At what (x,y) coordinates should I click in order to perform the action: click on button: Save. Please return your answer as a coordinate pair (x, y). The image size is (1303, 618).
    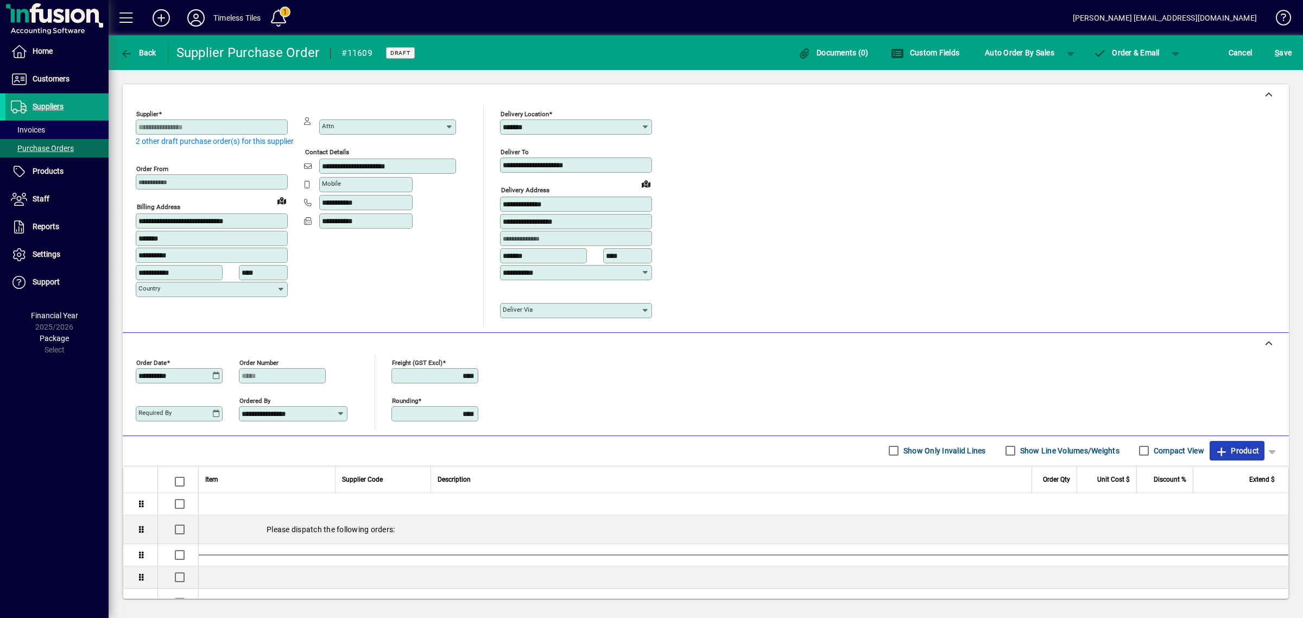
    Looking at the image, I should click on (1283, 53).